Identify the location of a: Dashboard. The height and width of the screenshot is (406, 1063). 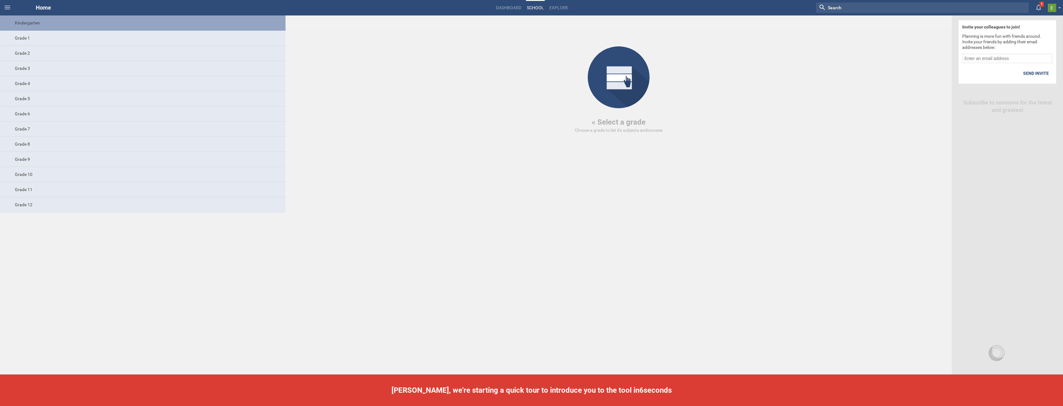
(509, 8).